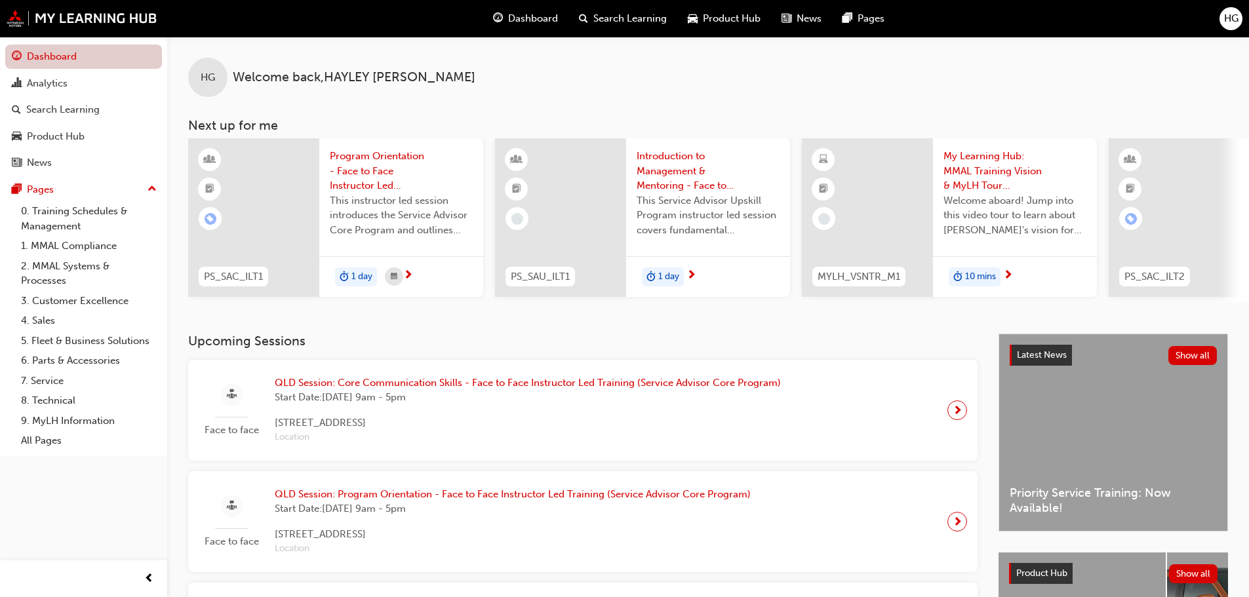 Image resolution: width=1249 pixels, height=597 pixels. I want to click on button: HG, so click(1230, 18).